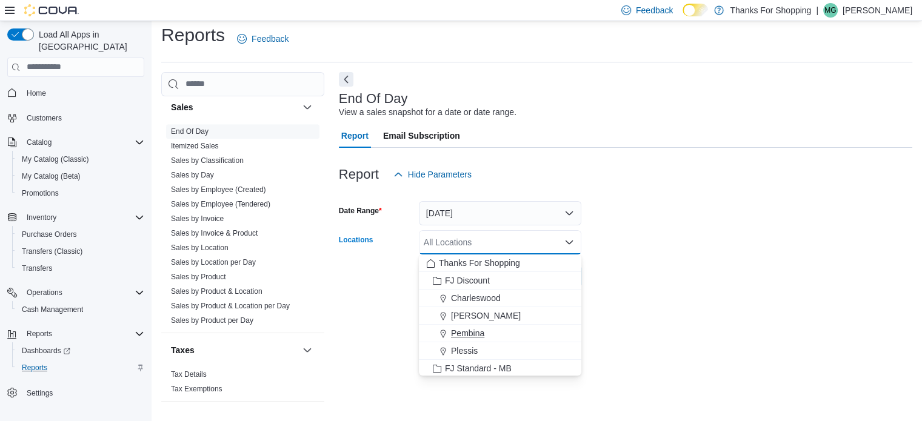 This screenshot has width=922, height=421. I want to click on span: Sales by Invoice, so click(197, 219).